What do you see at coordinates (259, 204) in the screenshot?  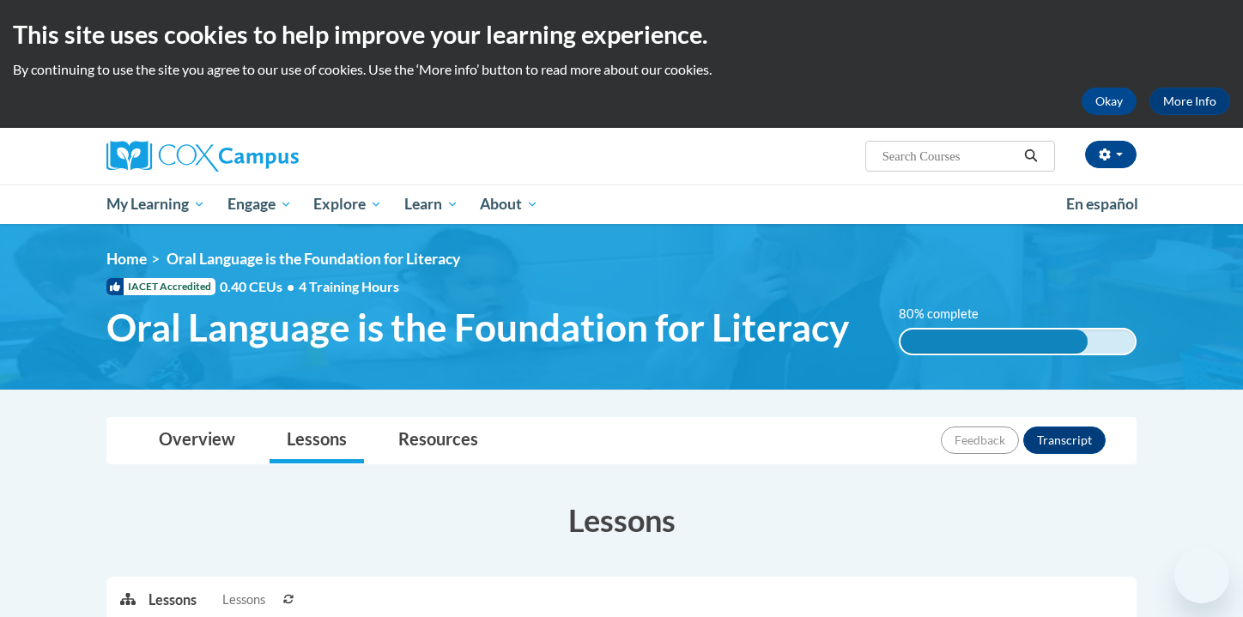 I see `span: Engage` at bounding box center [259, 204].